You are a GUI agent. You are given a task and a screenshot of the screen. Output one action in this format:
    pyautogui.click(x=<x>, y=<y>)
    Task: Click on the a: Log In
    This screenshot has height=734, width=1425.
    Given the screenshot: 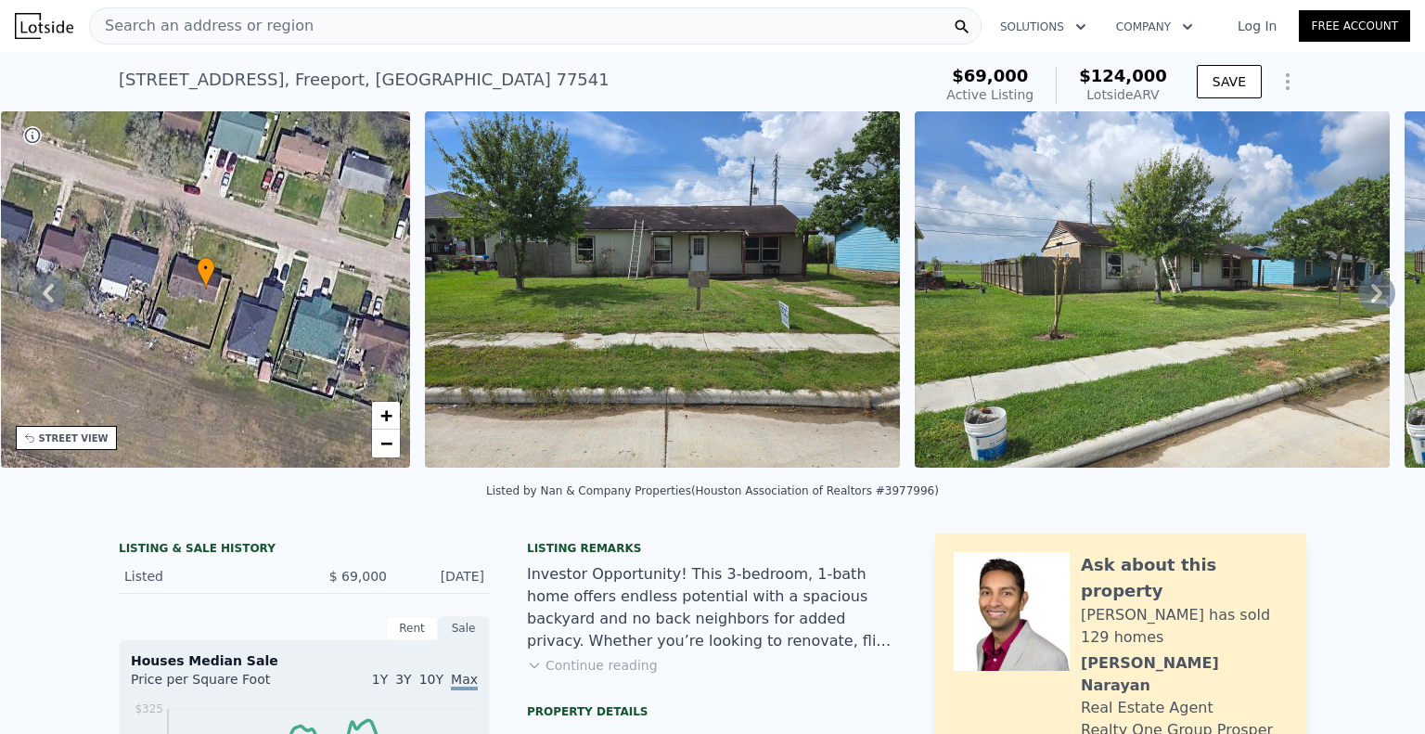 What is the action you would take?
    pyautogui.click(x=1257, y=26)
    